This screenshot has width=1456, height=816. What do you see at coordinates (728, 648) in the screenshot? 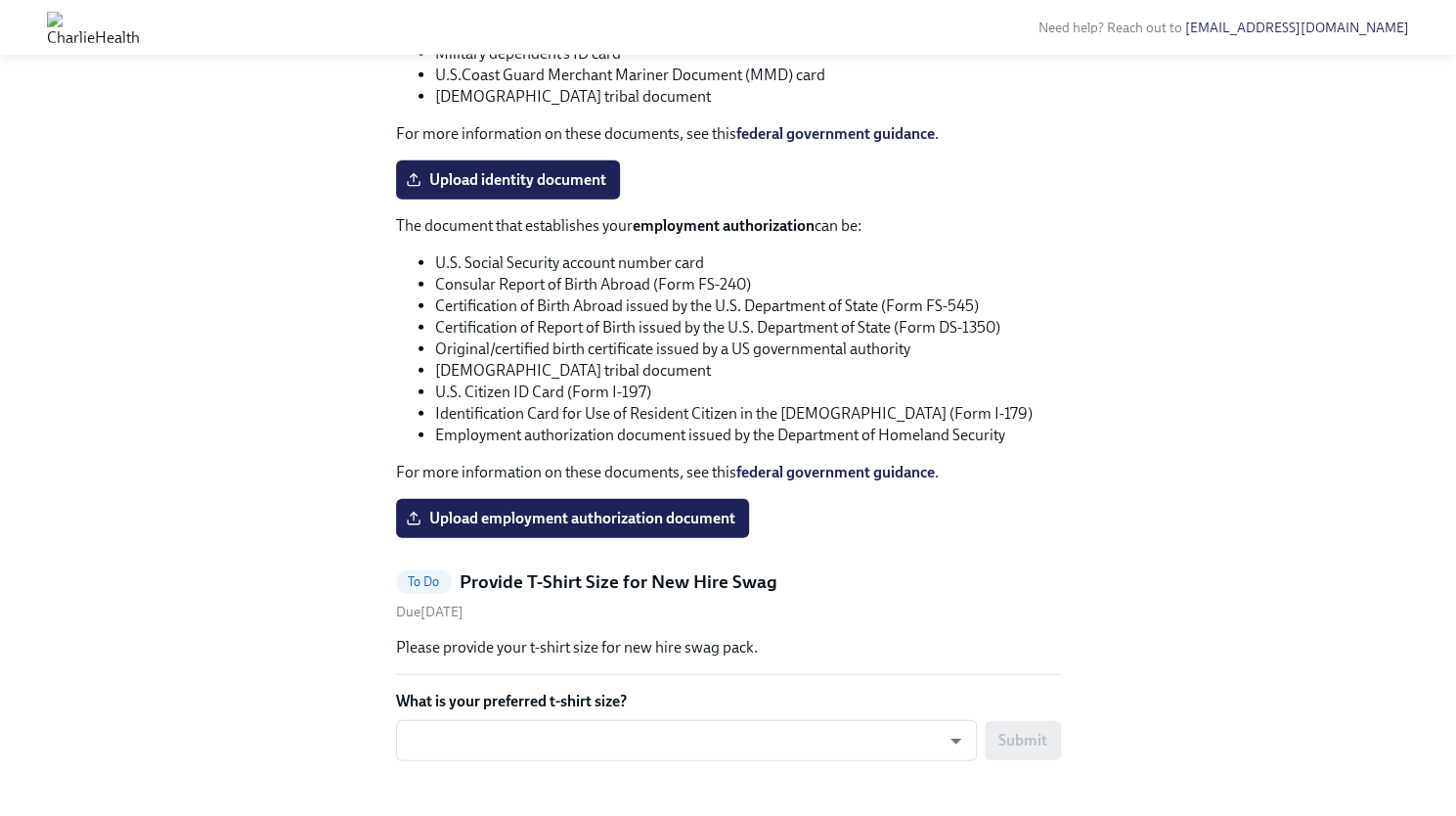
I see `p: Please provide your t-shirt size for new hire swag pack.` at bounding box center [728, 648].